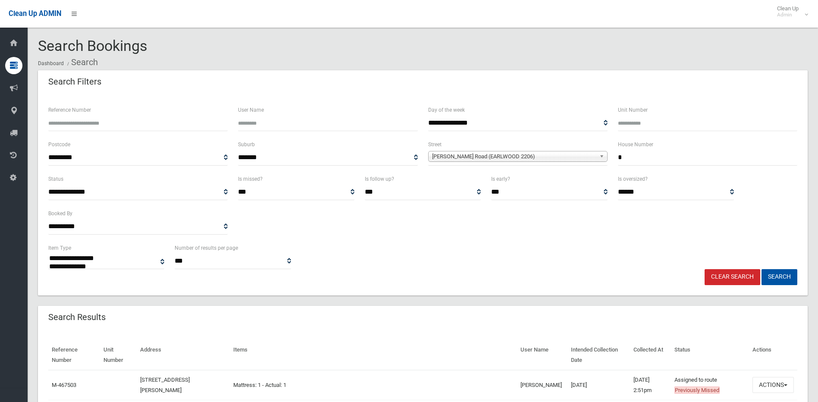 Image resolution: width=818 pixels, height=402 pixels. What do you see at coordinates (633, 179) in the screenshot?
I see `label: Is oversized?` at bounding box center [633, 179].